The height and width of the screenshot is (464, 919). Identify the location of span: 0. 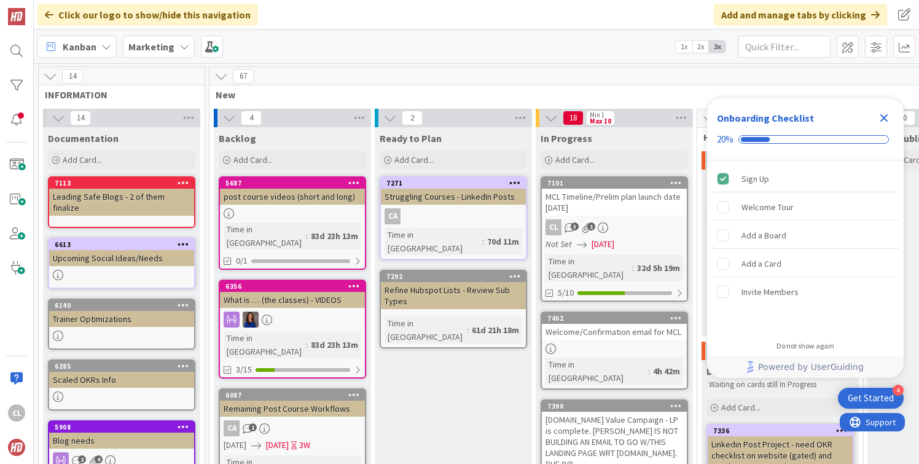
(904, 118).